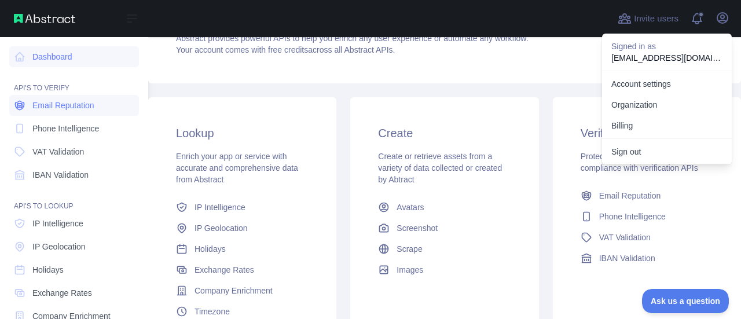 This screenshot has width=741, height=319. Describe the element at coordinates (444, 270) in the screenshot. I see `a: Images` at that location.